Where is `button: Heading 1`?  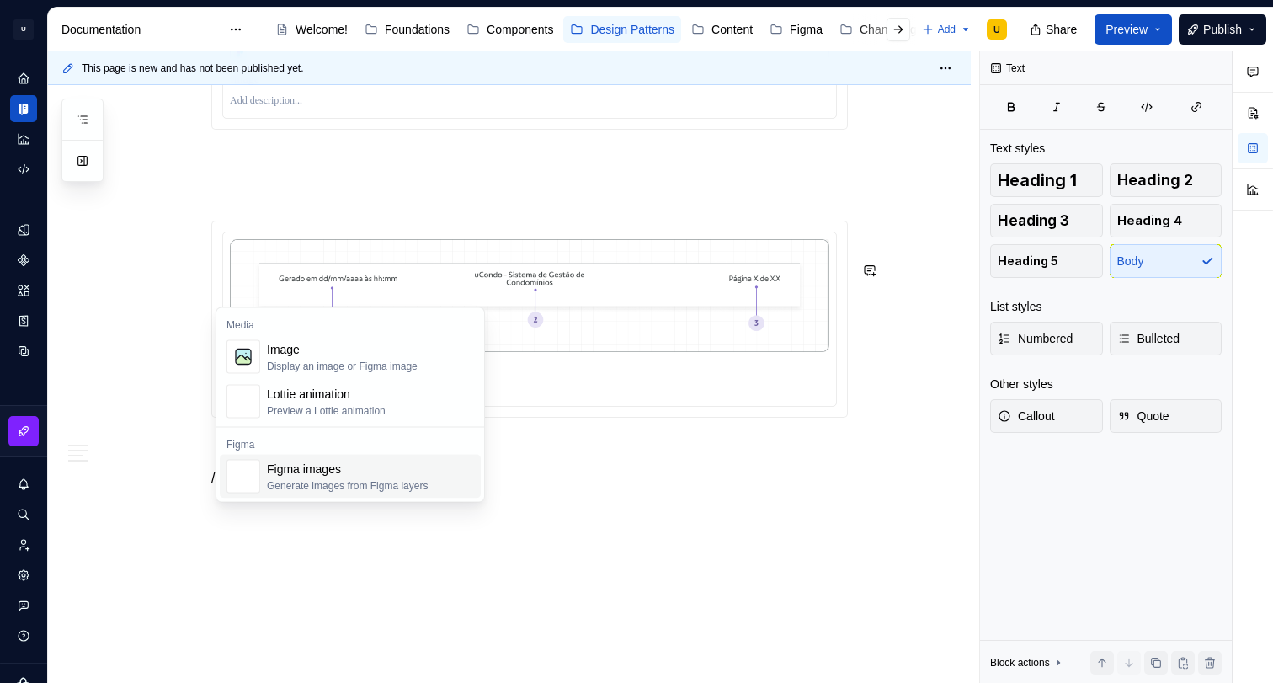
button: Heading 1 is located at coordinates (1047, 180).